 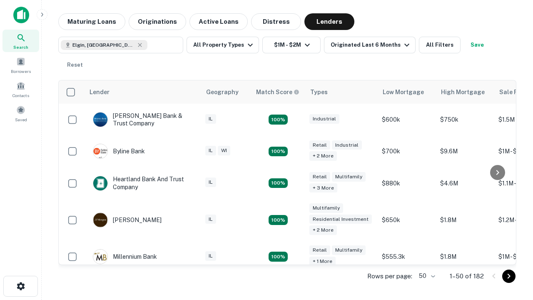 What do you see at coordinates (219, 22) in the screenshot?
I see `button: Active Loans` at bounding box center [219, 22].